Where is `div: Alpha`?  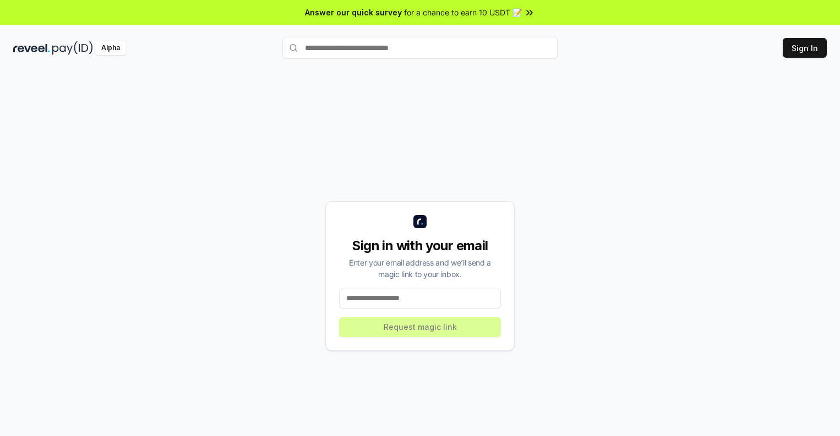
div: Alpha is located at coordinates (111, 48).